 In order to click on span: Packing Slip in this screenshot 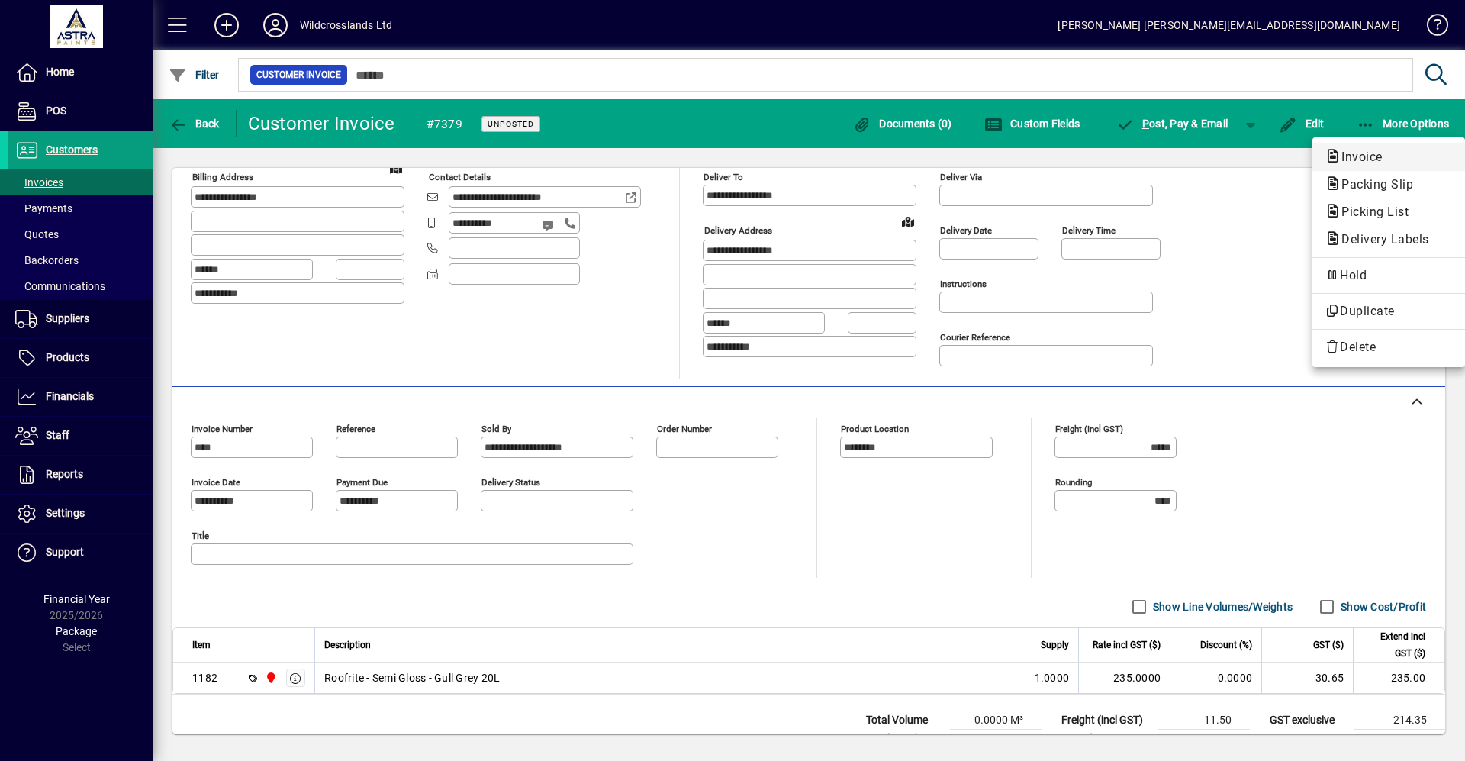, I will do `click(1373, 184)`.